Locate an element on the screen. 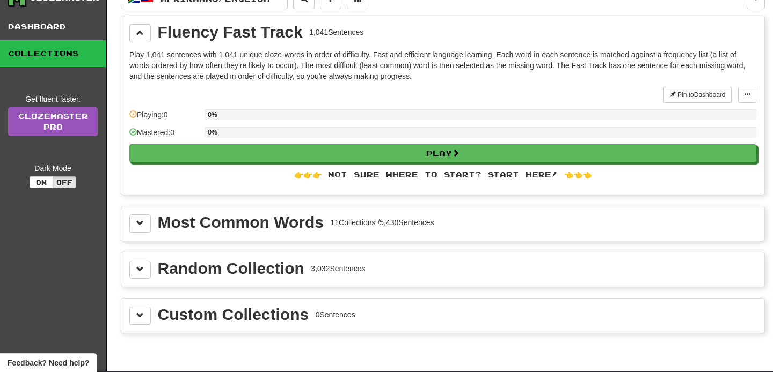 The width and height of the screenshot is (773, 372). div: 👉👉👉 Not sure where to start? Start here! 👈👈👈 is located at coordinates (443, 175).